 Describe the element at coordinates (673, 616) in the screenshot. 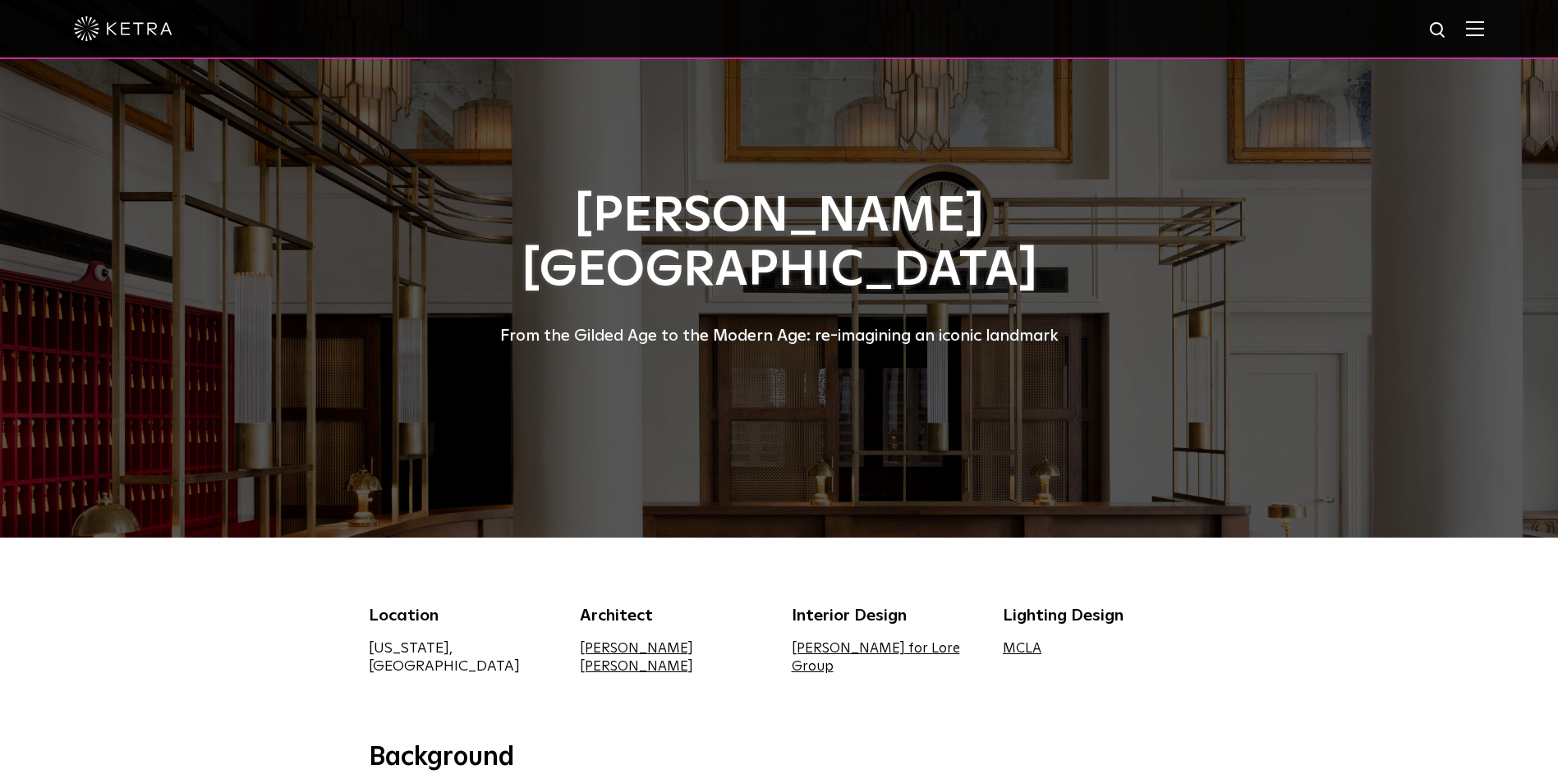

I see `div: Architect` at that location.